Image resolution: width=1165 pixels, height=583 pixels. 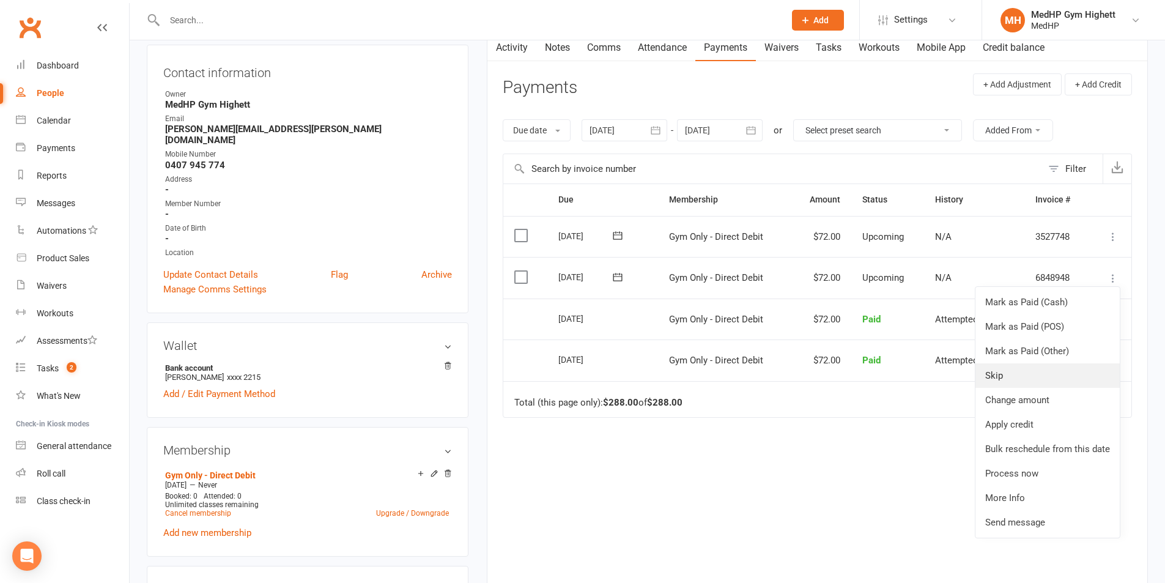 What do you see at coordinates (307, 345) in the screenshot?
I see `h3: Wallet` at bounding box center [307, 345].